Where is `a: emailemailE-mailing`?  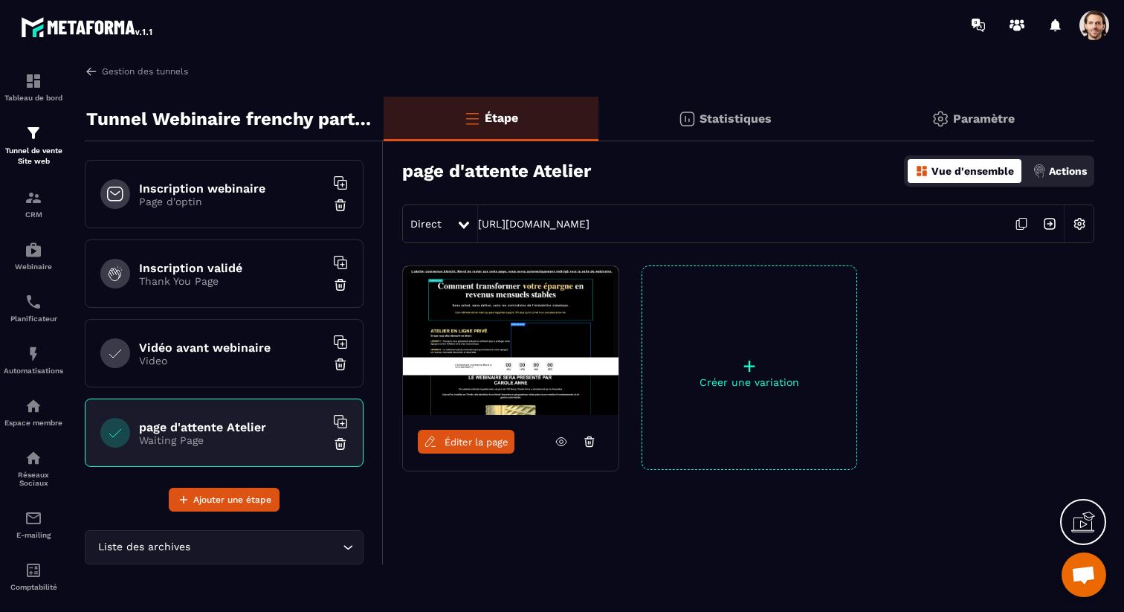
a: emailemailE-mailing is located at coordinates (33, 524).